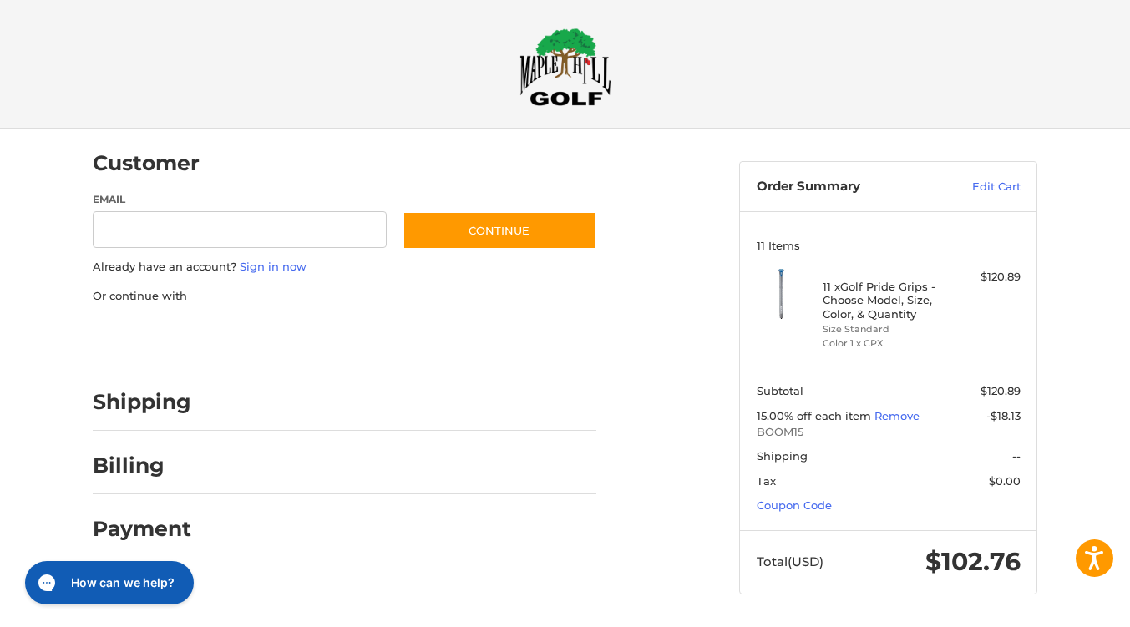 The width and height of the screenshot is (1130, 627). I want to click on a: Remove, so click(897, 416).